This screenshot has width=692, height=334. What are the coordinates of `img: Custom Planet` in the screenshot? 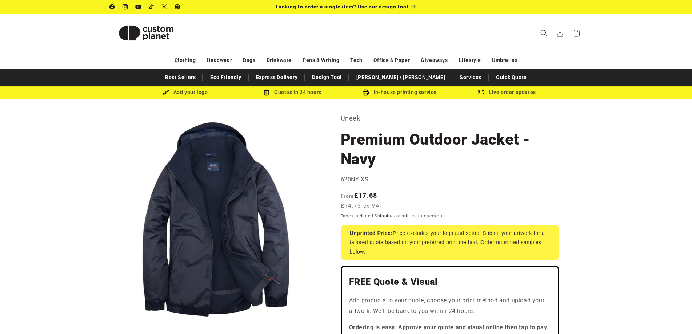 It's located at (146, 33).